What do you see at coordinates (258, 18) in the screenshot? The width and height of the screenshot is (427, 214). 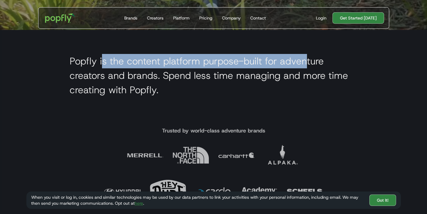 I see `div: Contact` at bounding box center [258, 18].